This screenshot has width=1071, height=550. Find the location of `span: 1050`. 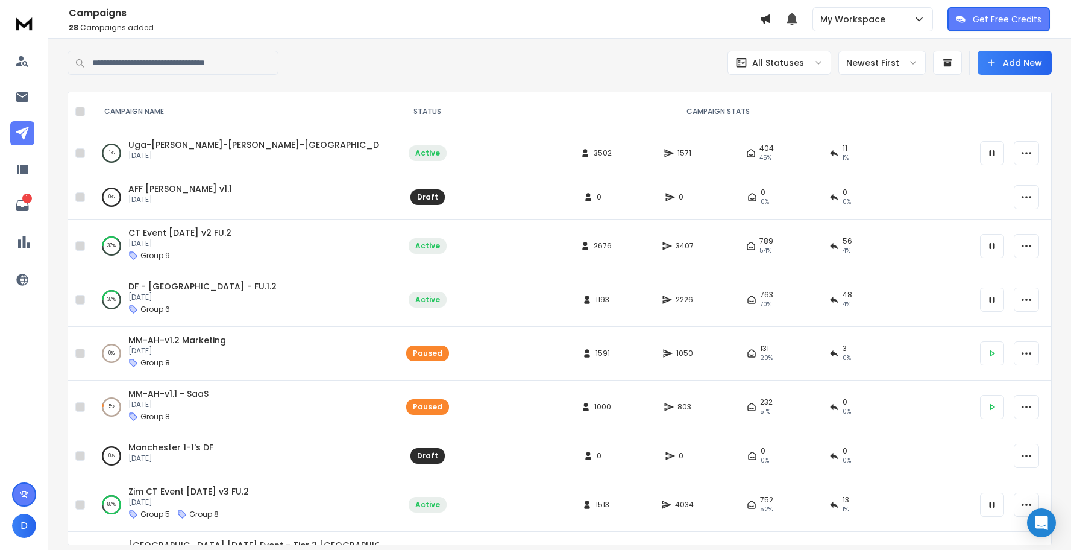

span: 1050 is located at coordinates (685, 353).